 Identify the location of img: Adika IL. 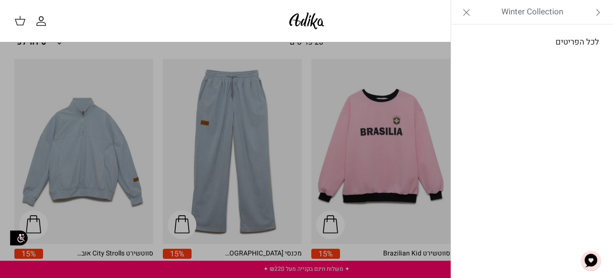
(306, 21).